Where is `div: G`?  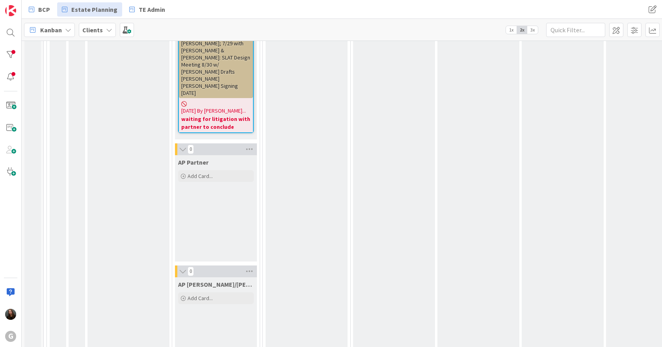
div: G is located at coordinates (11, 336).